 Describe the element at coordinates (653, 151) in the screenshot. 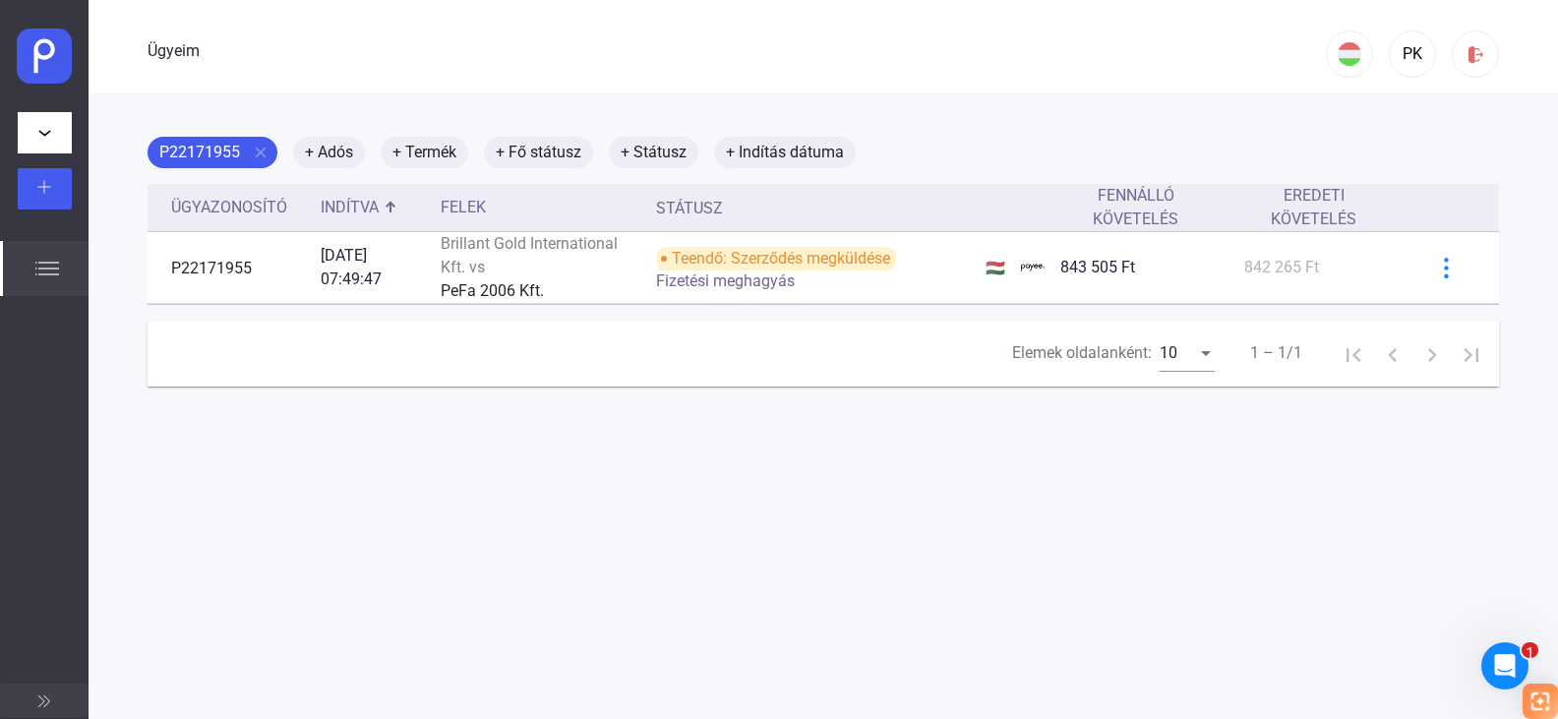

I see `font: + Státusz` at that location.